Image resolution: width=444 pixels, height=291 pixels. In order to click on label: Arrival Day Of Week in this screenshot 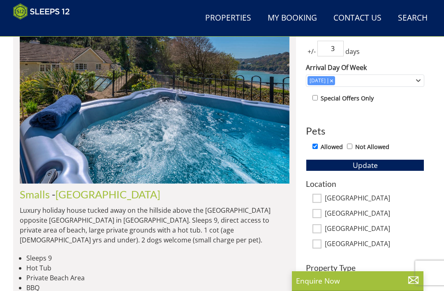, I will do `click(365, 67)`.